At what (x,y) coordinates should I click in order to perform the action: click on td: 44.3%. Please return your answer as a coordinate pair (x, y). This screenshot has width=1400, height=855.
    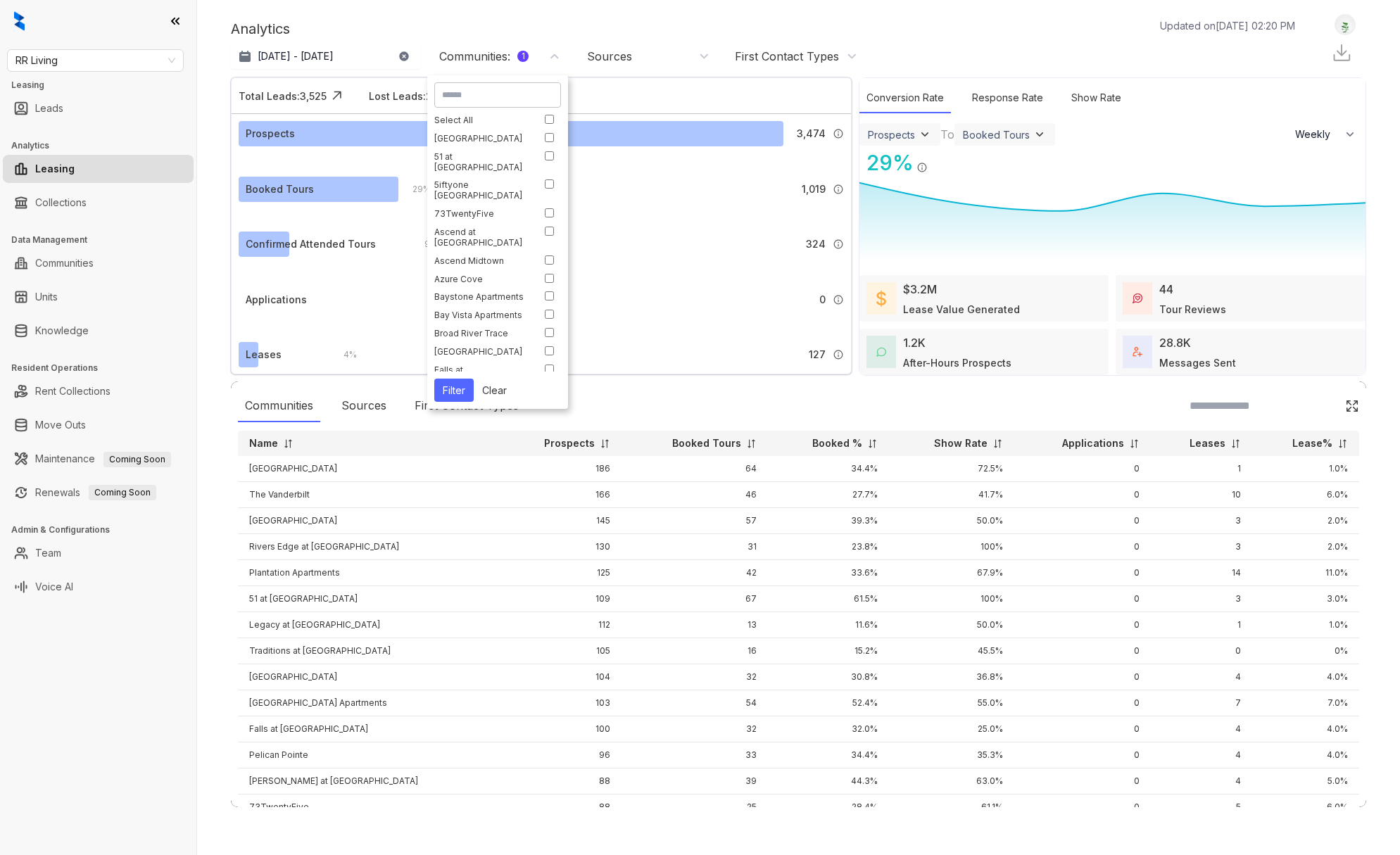
    Looking at the image, I should click on (828, 782).